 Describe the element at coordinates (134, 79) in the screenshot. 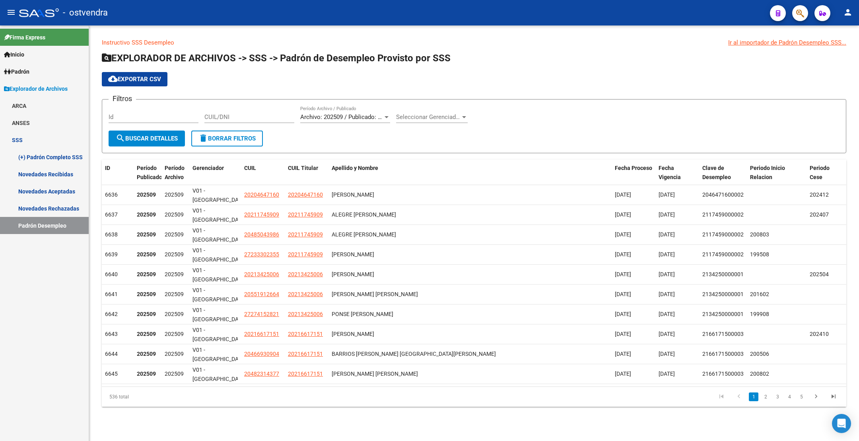

I see `button: Exportar CSV` at that location.